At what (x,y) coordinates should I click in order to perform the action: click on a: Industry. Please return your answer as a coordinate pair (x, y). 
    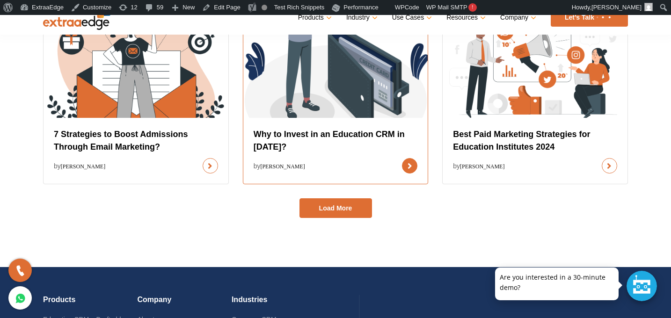
    Looking at the image, I should click on (361, 17).